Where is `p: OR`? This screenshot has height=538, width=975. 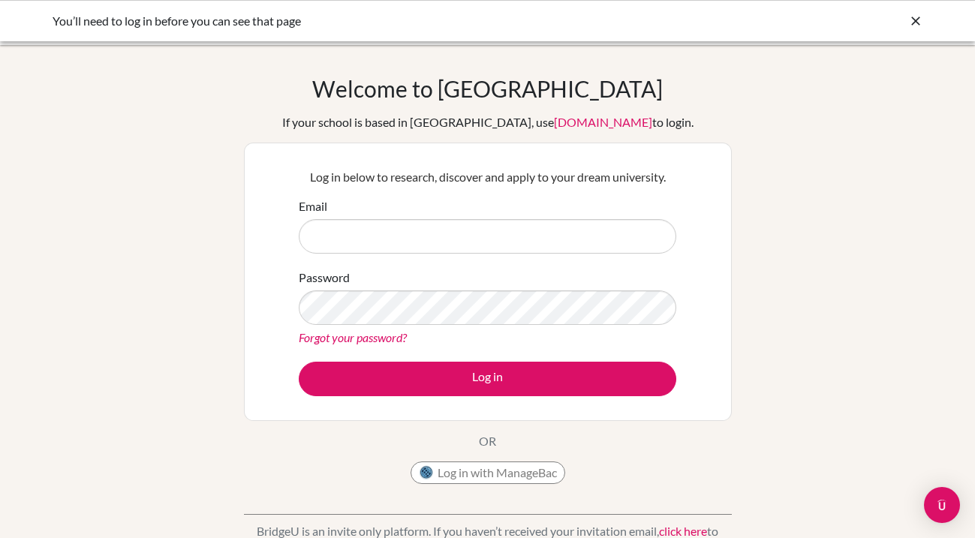
p: OR is located at coordinates (487, 442).